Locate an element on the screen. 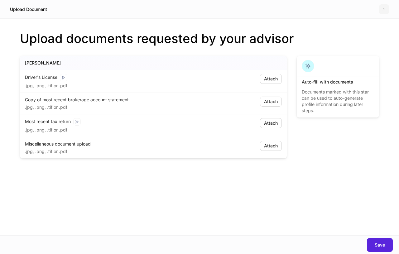  div: Save is located at coordinates (379, 245).